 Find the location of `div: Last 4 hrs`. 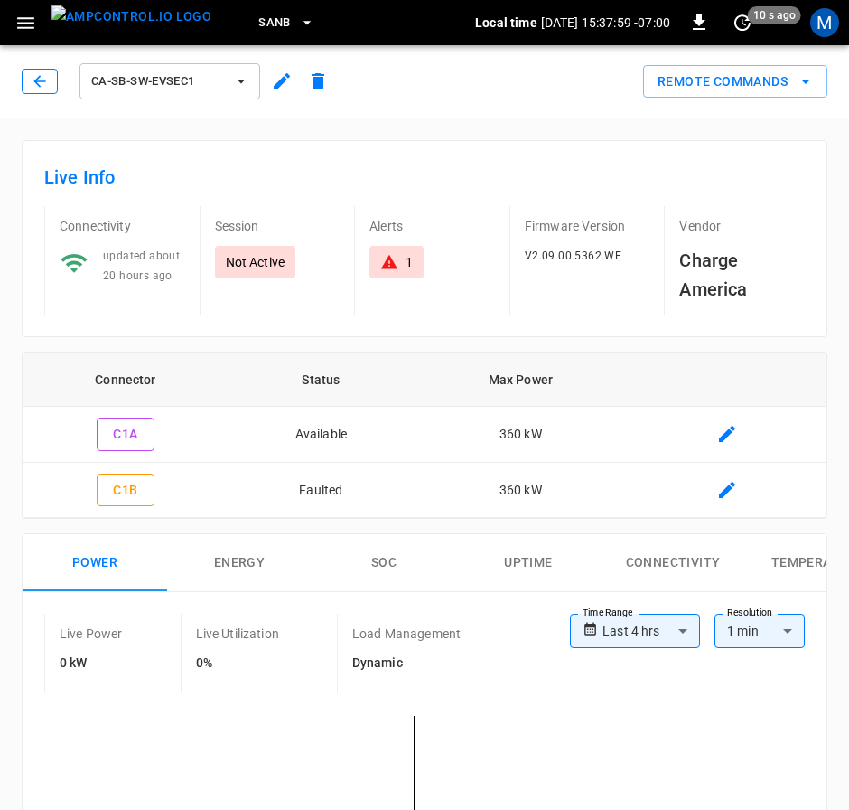

div: Last 4 hrs is located at coordinates (651, 631).